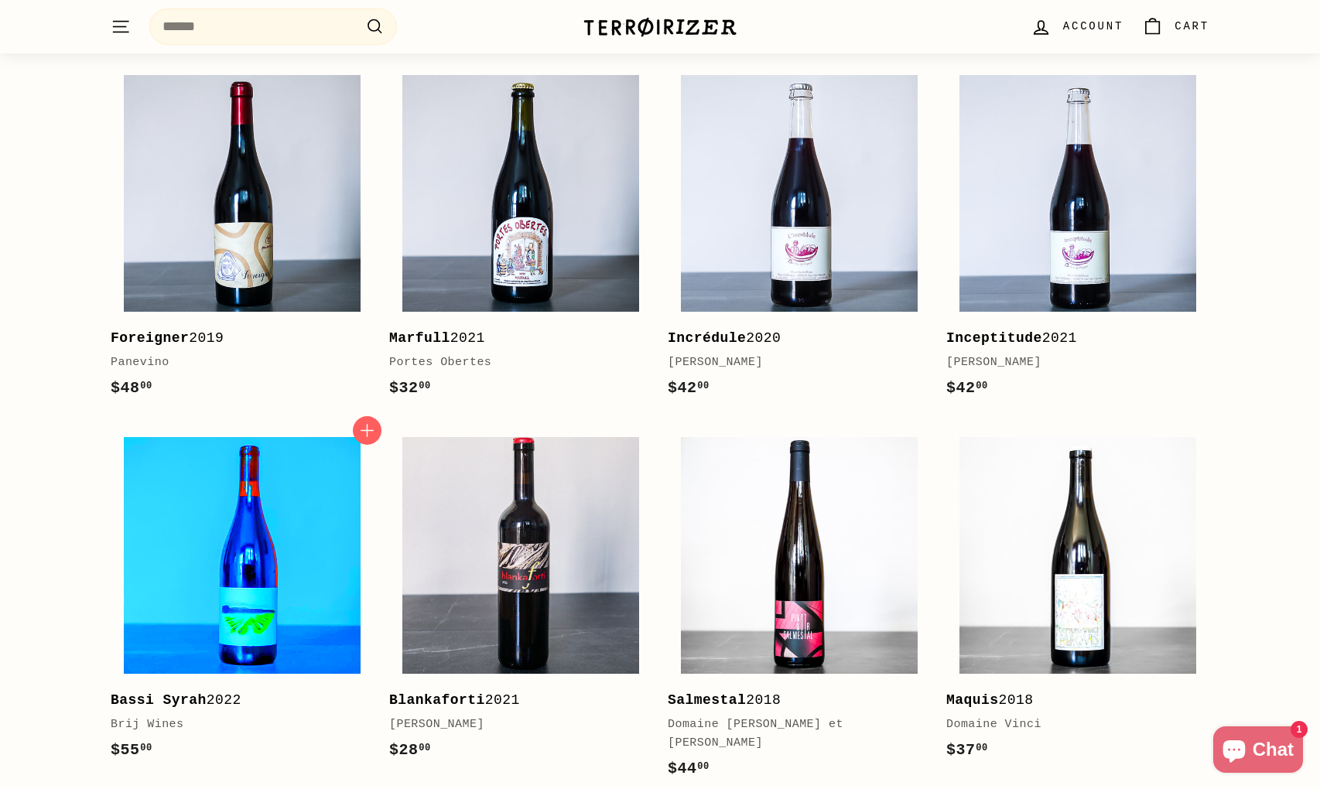 The image size is (1320, 789). I want to click on span: $55, so click(132, 750).